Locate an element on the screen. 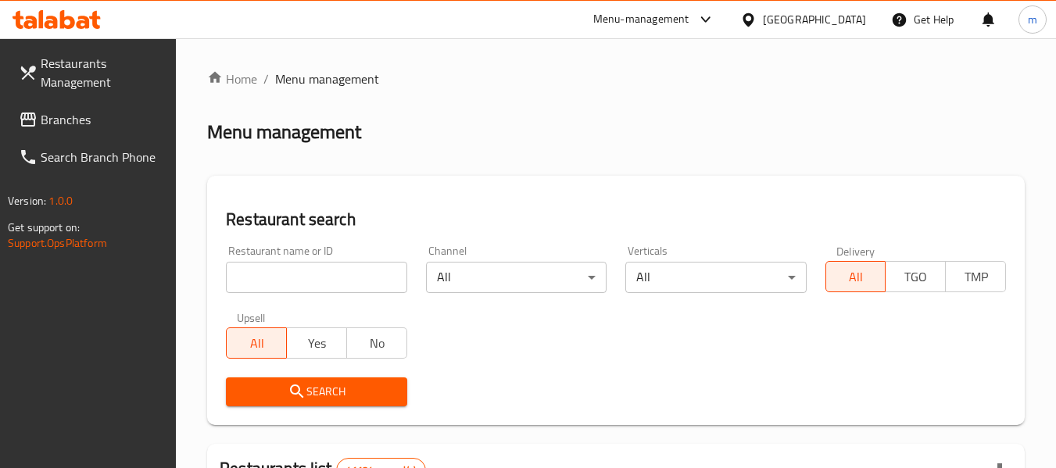  div: Menu-management is located at coordinates (641, 20).